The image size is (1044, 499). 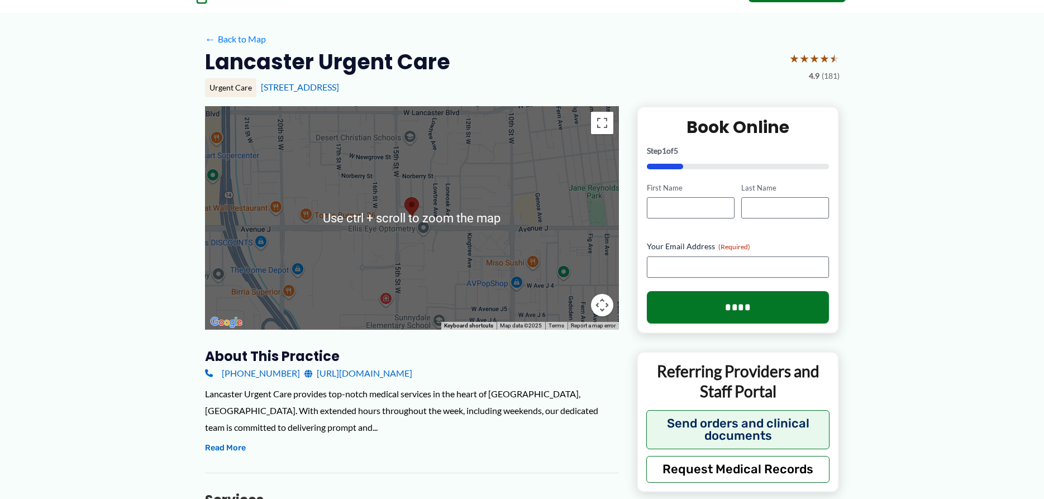 I want to click on img: Google, so click(x=226, y=322).